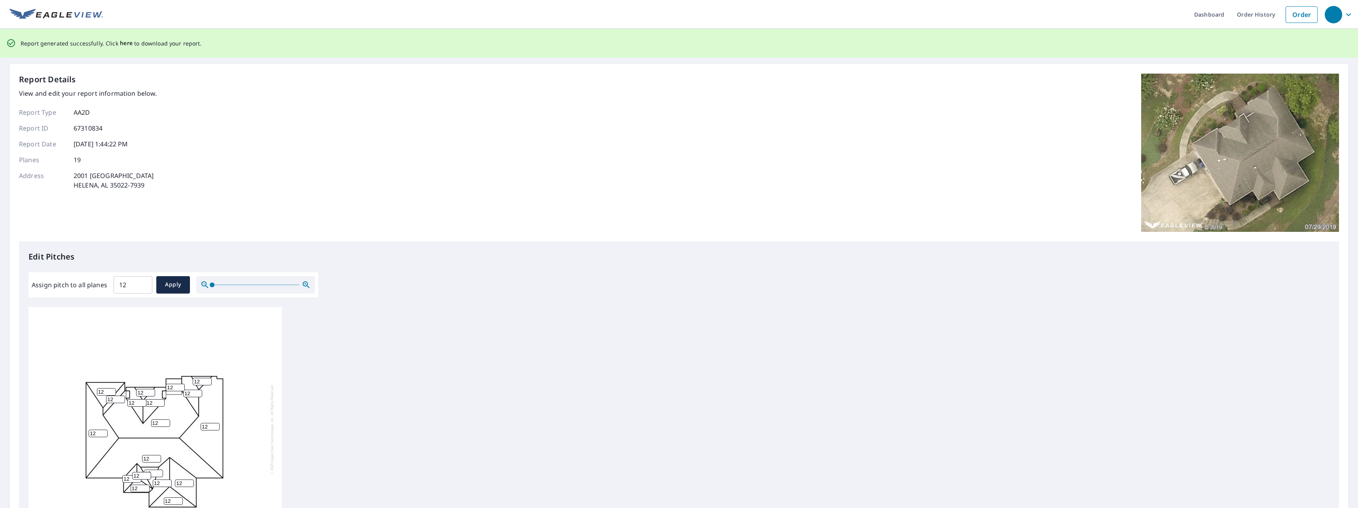  I want to click on span: Apply, so click(173, 285).